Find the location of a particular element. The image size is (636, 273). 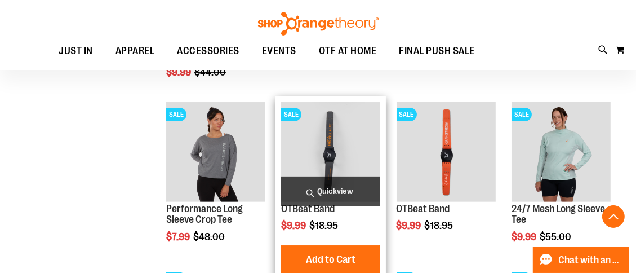

a: OTF AT HOME is located at coordinates (348, 51).